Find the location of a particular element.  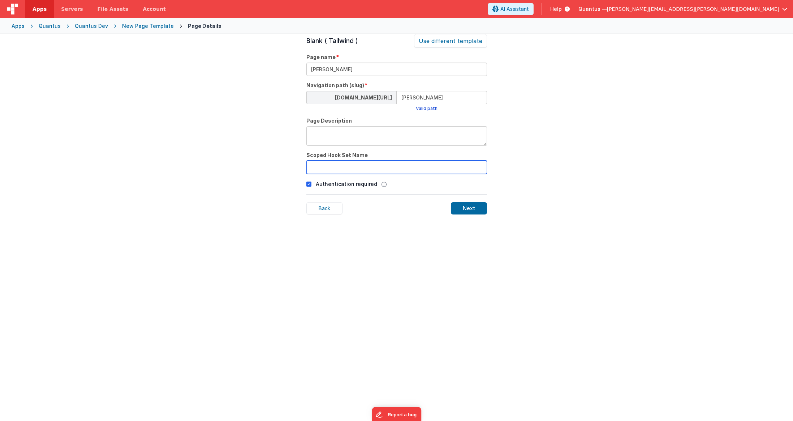

span: File Assets is located at coordinates (113, 9).